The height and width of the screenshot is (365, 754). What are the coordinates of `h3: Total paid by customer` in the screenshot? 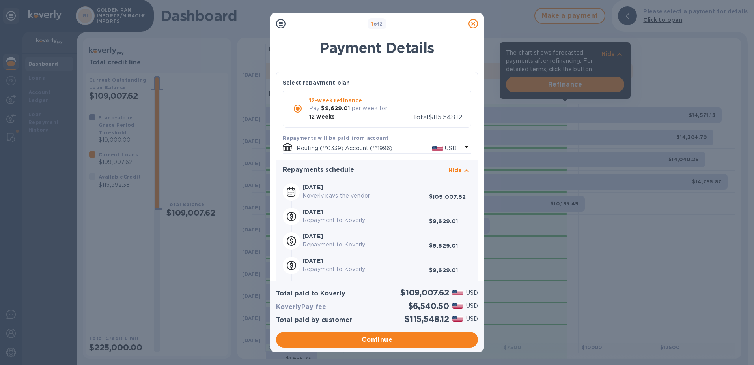 It's located at (314, 320).